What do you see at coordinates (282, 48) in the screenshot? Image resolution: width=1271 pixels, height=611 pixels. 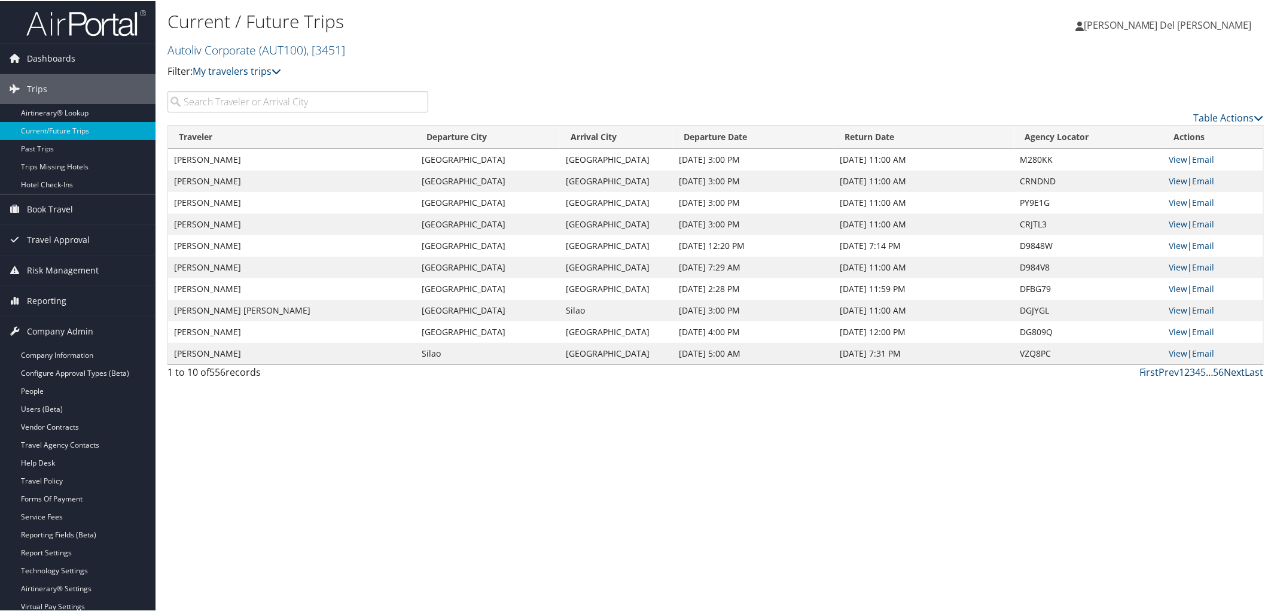 I see `span: ( AUT100 )` at bounding box center [282, 48].